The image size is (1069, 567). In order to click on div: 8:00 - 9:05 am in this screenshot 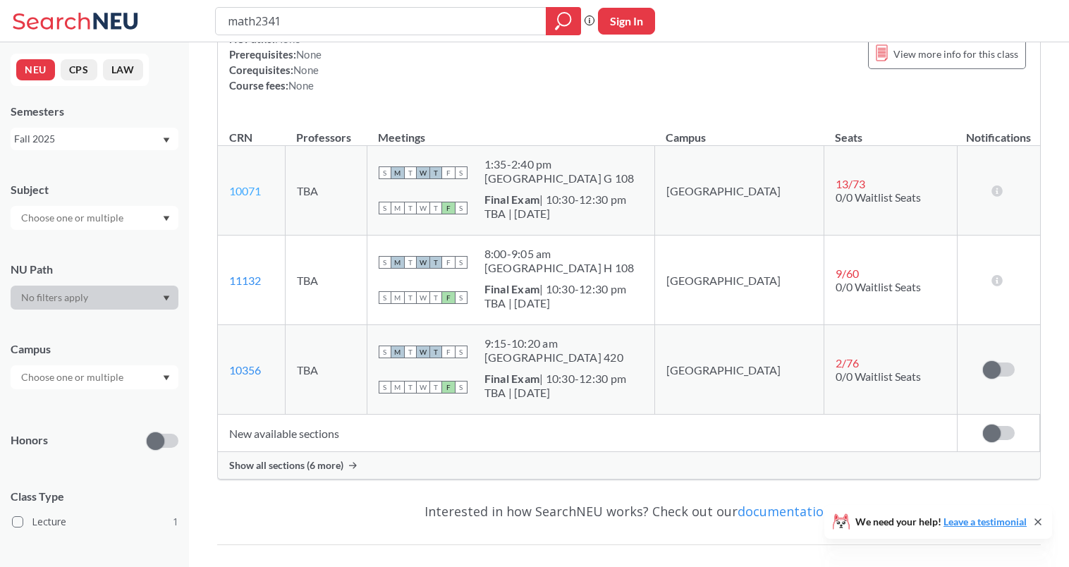, I will do `click(559, 254)`.